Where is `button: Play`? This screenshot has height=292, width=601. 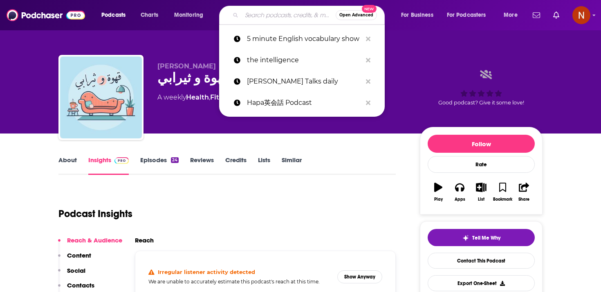
button: Play is located at coordinates (439, 192).